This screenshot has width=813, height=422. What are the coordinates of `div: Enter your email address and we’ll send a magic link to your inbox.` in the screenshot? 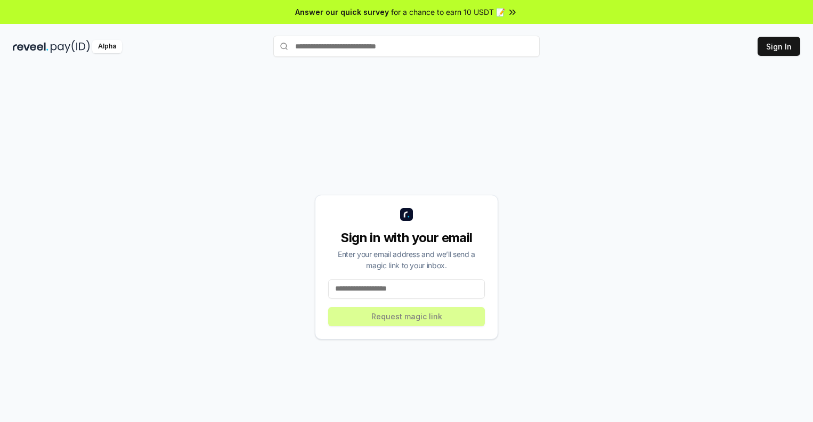 It's located at (406, 260).